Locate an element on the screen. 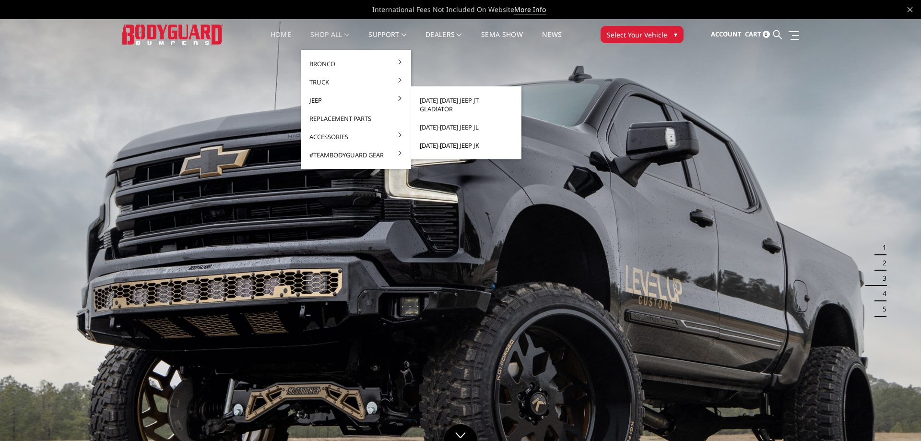  span: Cart is located at coordinates (753, 34).